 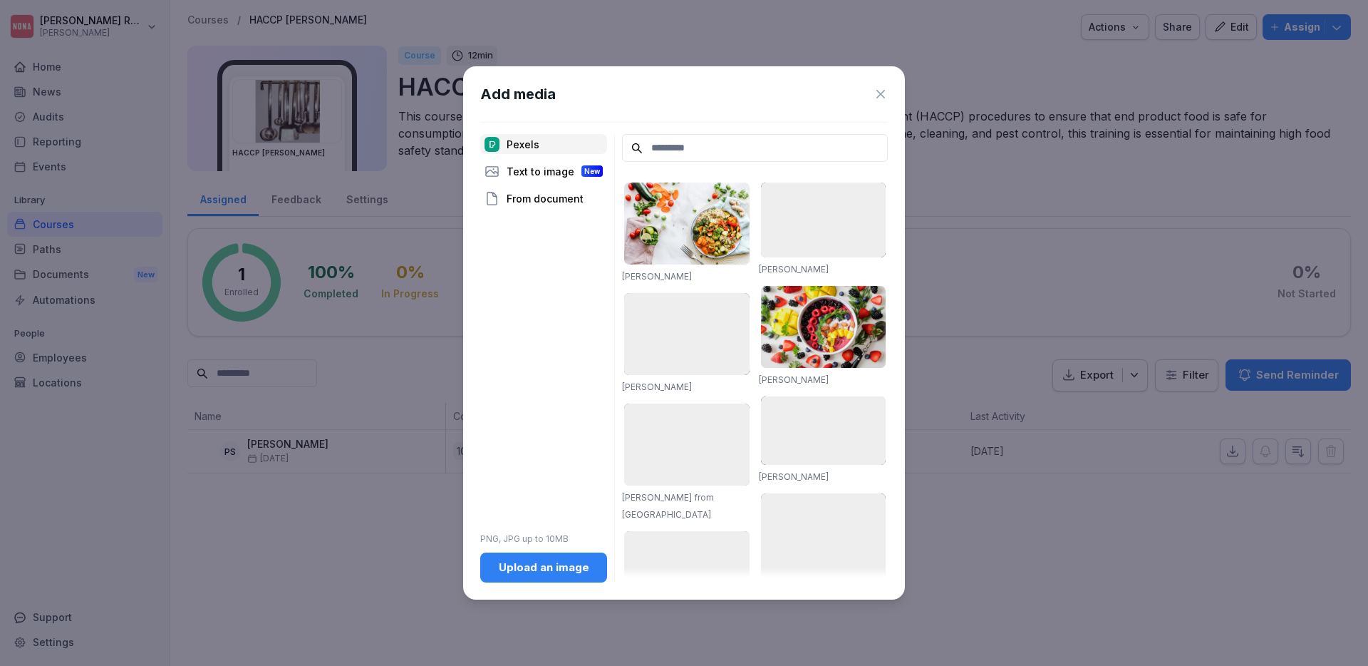 What do you see at coordinates (544, 144) in the screenshot?
I see `div: Pexels` at bounding box center [544, 144].